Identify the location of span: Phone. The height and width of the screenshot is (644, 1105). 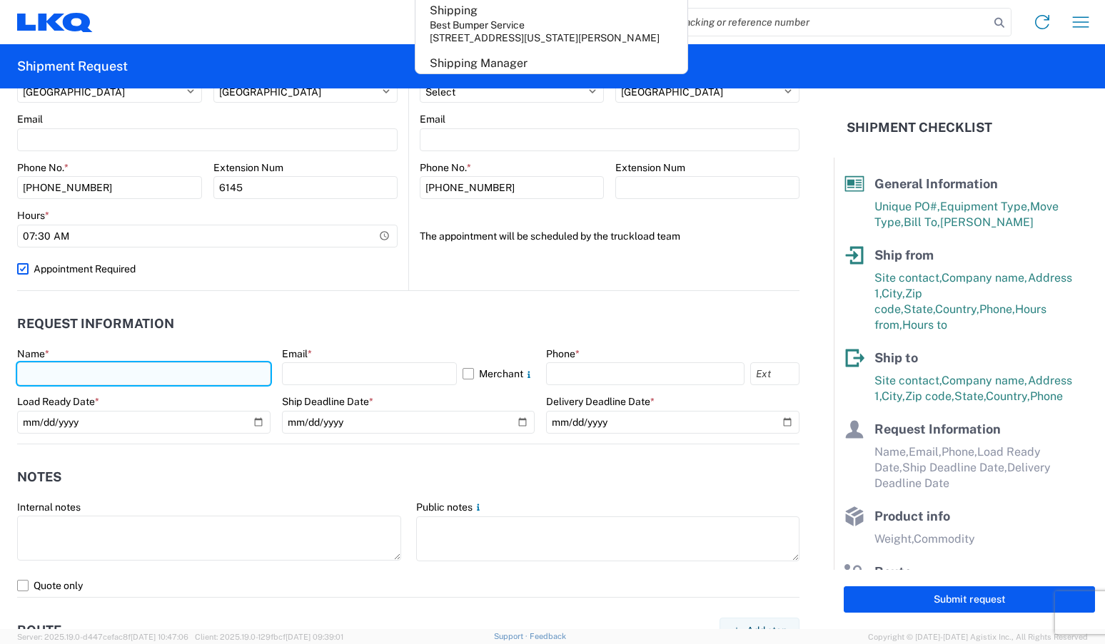
(1046, 396).